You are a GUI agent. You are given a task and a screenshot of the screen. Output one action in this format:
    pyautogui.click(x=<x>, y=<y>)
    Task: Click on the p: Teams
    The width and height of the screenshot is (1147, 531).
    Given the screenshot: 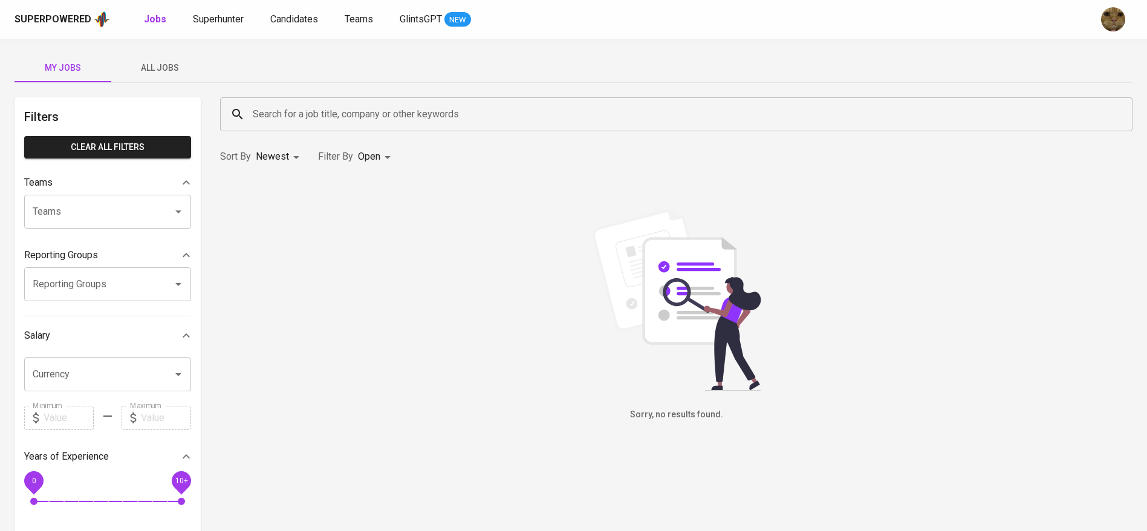 What is the action you would take?
    pyautogui.click(x=38, y=183)
    